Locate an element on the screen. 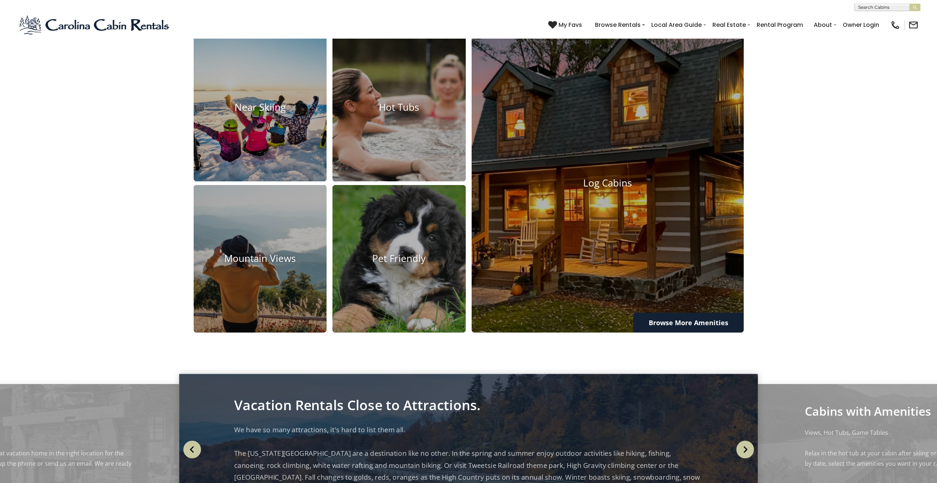 The width and height of the screenshot is (937, 483). a: Mountain Views is located at coordinates (260, 259).